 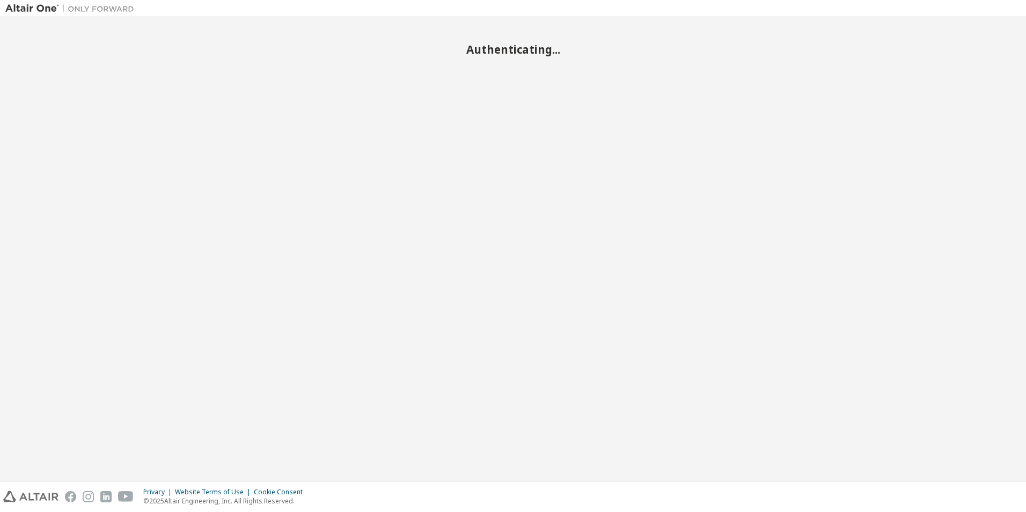 I want to click on img: linkedin.svg, so click(x=106, y=496).